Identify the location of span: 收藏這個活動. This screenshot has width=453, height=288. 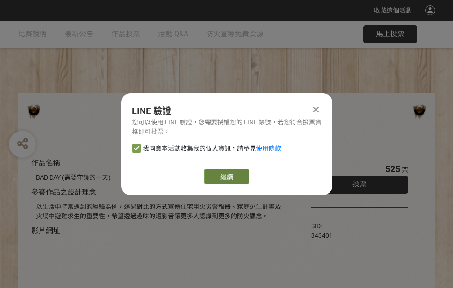
(393, 10).